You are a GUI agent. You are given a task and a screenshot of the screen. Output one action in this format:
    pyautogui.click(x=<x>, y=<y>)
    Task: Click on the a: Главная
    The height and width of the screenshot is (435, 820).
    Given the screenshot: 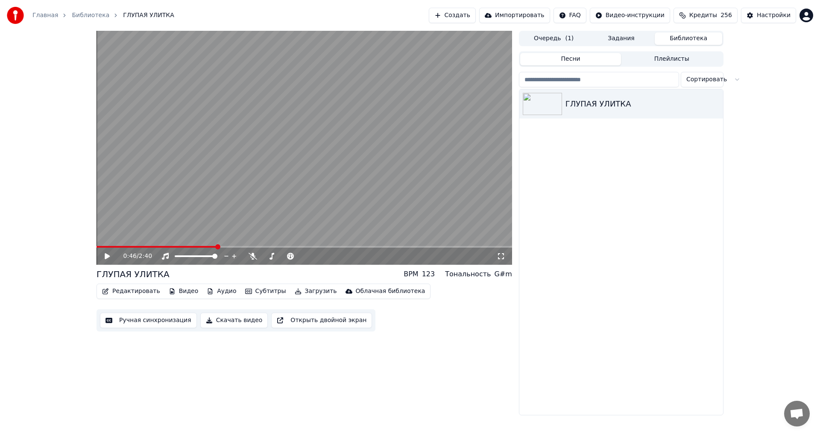 What is the action you would take?
    pyautogui.click(x=45, y=15)
    